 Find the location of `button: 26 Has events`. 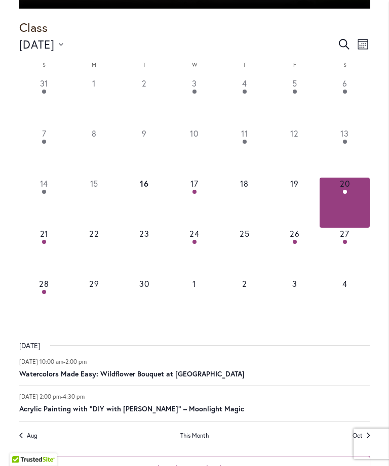

button: 26 Has events is located at coordinates (294, 253).